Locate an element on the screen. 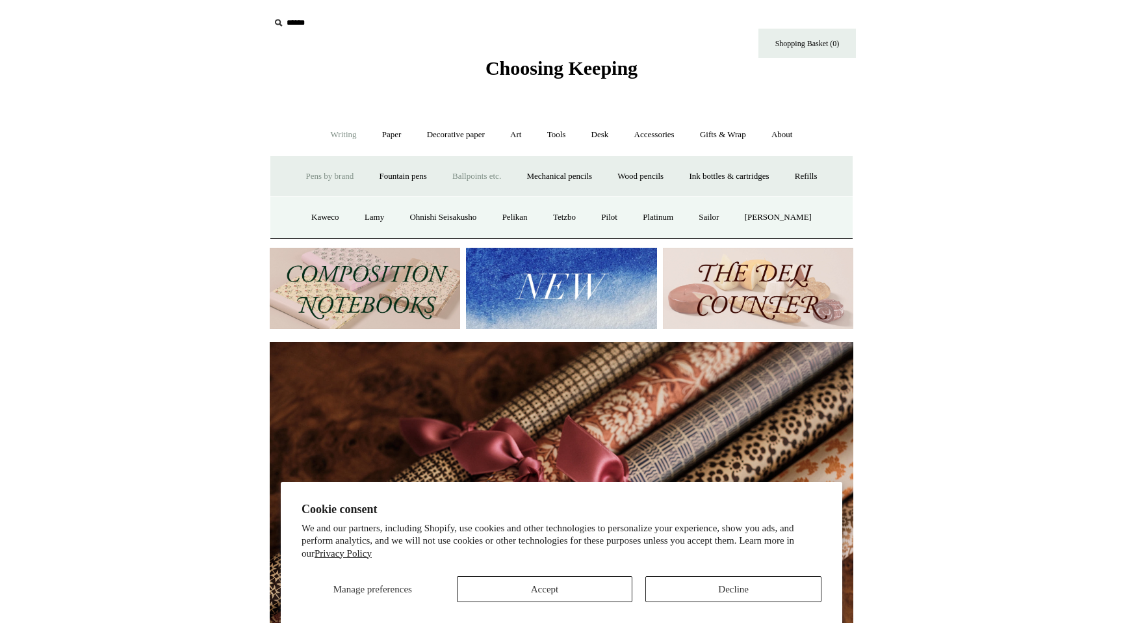 This screenshot has height=623, width=1123. a: Shopping Basket (0) is located at coordinates (807, 43).